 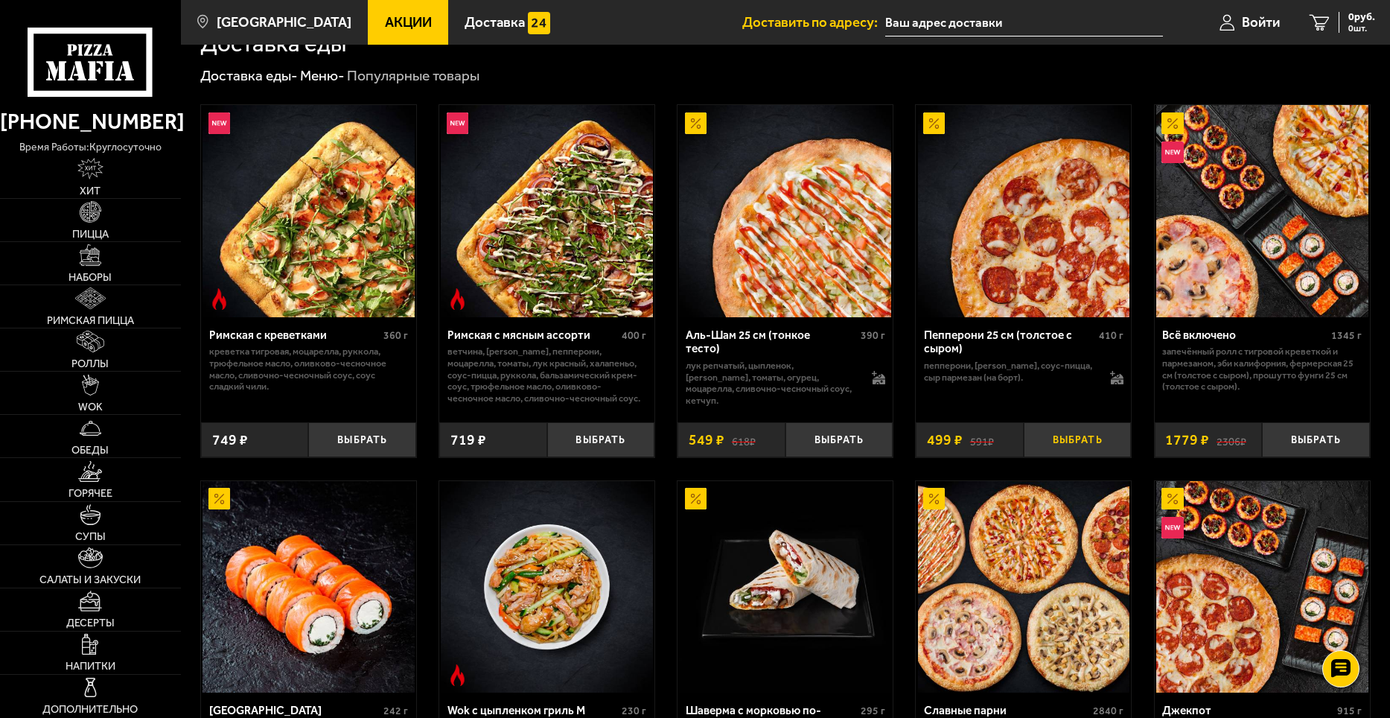 What do you see at coordinates (982, 439) in the screenshot?
I see `s: 591 ₽` at bounding box center [982, 439].